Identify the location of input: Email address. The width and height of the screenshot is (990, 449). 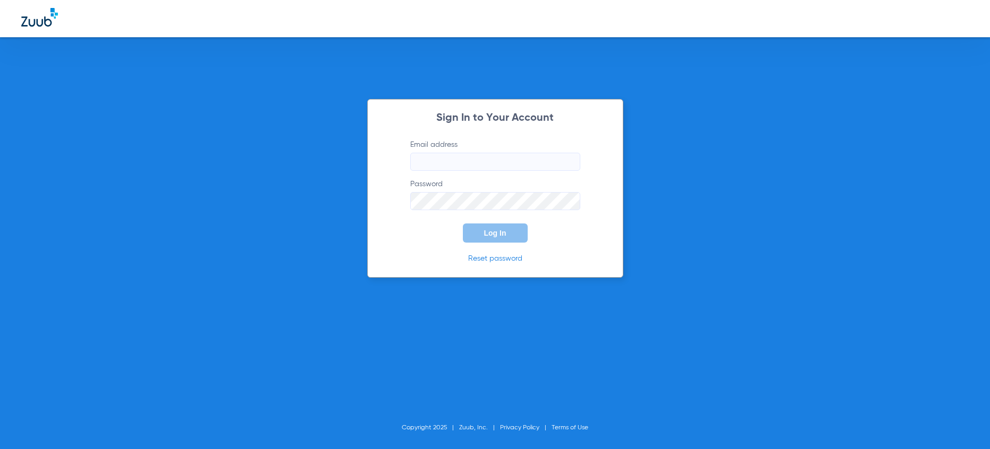
(495, 162).